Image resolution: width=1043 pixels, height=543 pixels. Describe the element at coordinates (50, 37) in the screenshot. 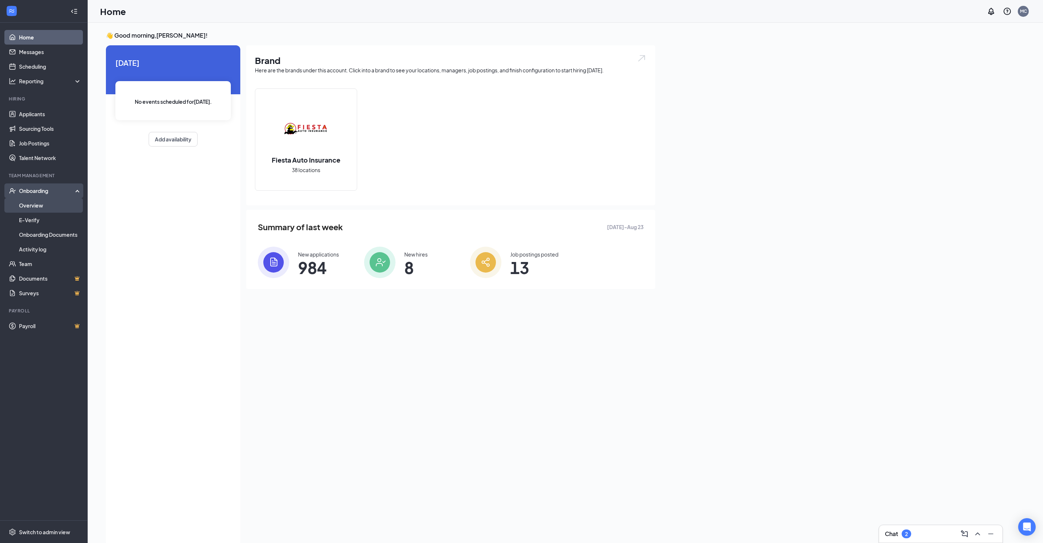

I see `a: Home` at that location.